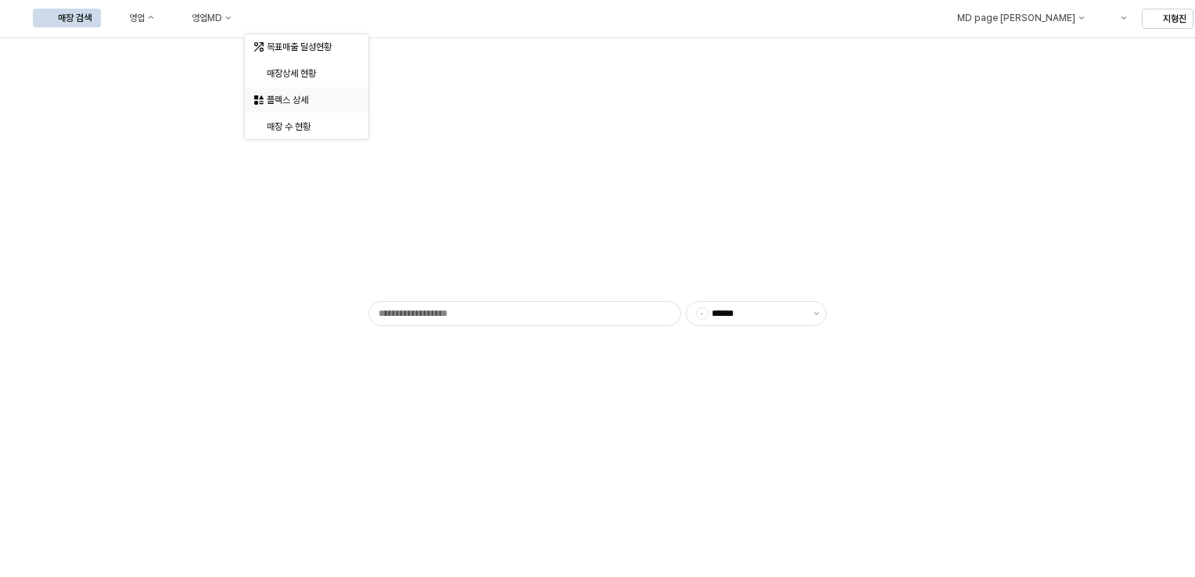  Describe the element at coordinates (1116, 18) in the screenshot. I see `div: Menu item 6` at that location.